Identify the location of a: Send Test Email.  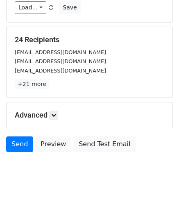
(104, 144).